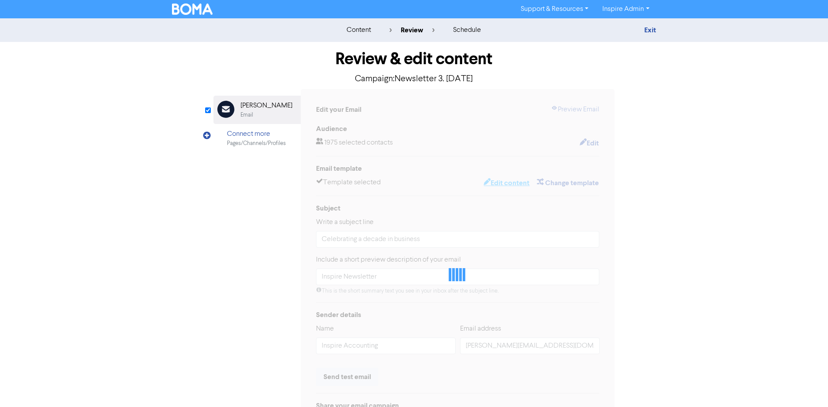 This screenshot has height=407, width=828. What do you see at coordinates (256, 134) in the screenshot?
I see `div: Connect more` at bounding box center [256, 134].